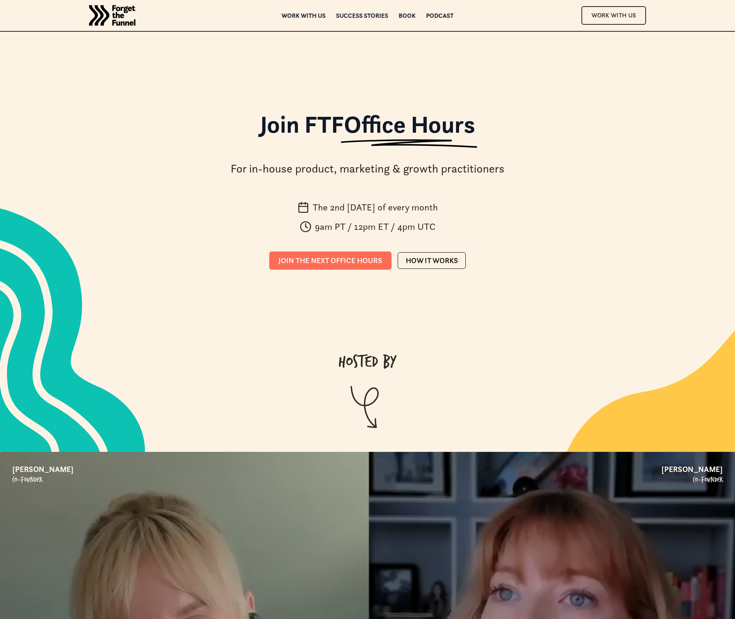  What do you see at coordinates (368, 128) in the screenshot?
I see `h1: Join FTF` at bounding box center [368, 128].